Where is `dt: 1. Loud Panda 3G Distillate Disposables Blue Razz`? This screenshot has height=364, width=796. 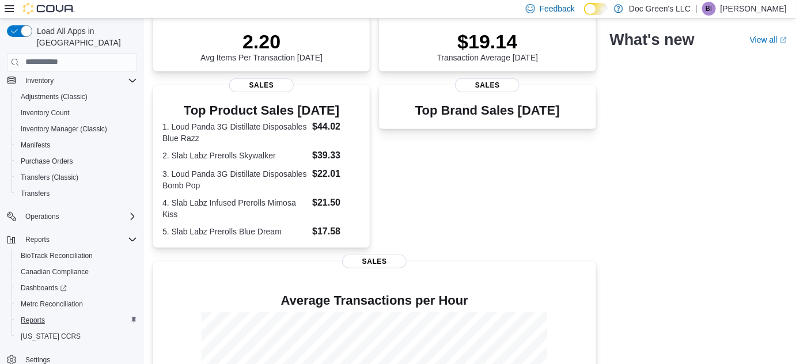
dt: 1. Loud Panda 3G Distillate Disposables Blue Razz is located at coordinates (235, 132).